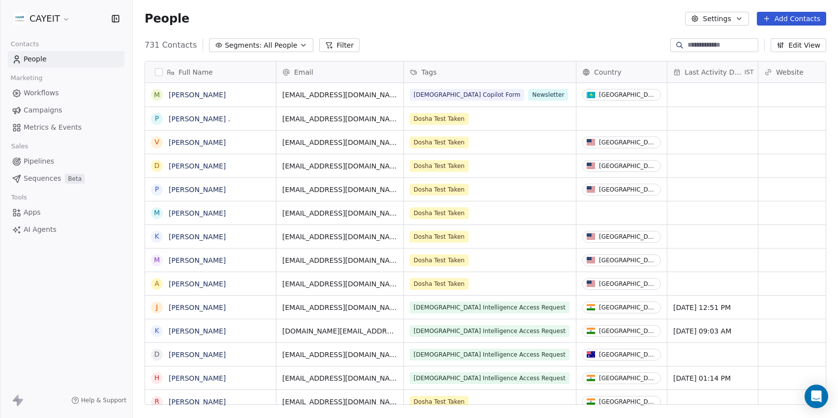 Image resolution: width=838 pixels, height=418 pixels. Describe the element at coordinates (429, 72) in the screenshot. I see `span: Tags` at that location.